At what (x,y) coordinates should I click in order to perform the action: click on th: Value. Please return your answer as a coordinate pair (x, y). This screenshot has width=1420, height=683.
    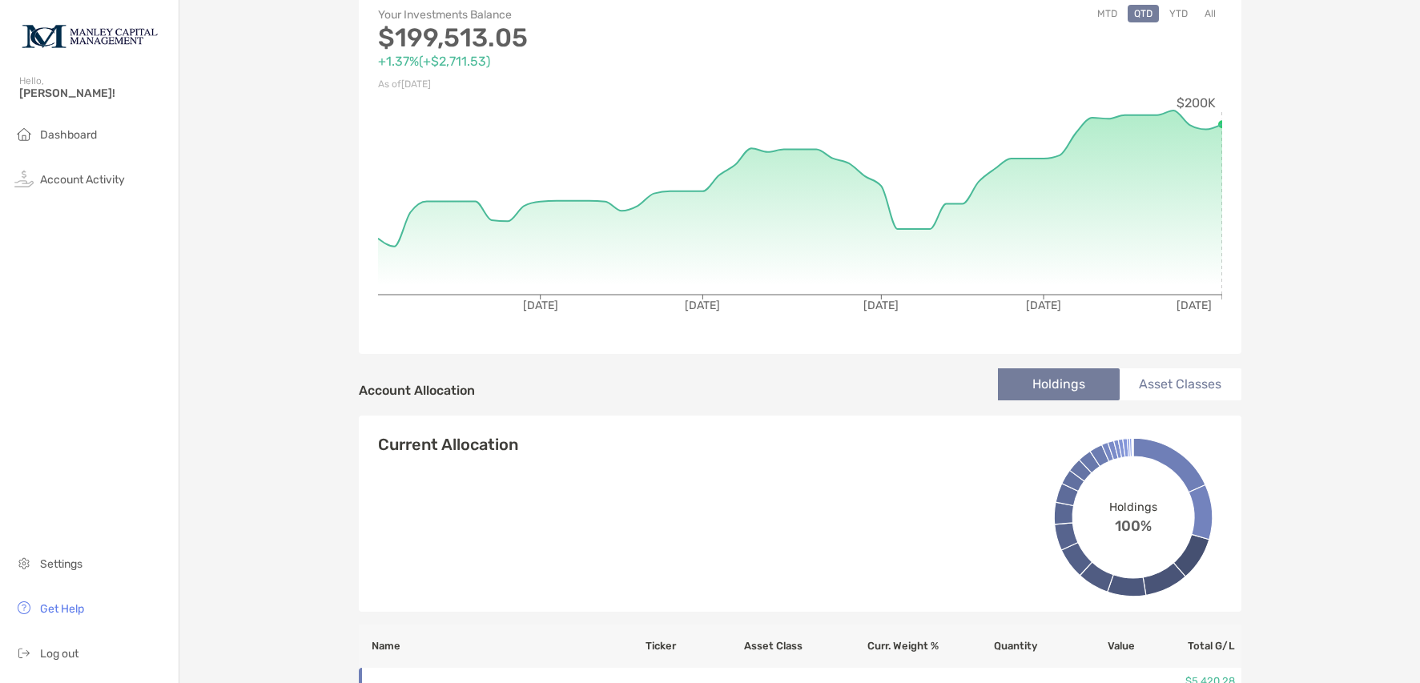
    Looking at the image, I should click on (1087, 646).